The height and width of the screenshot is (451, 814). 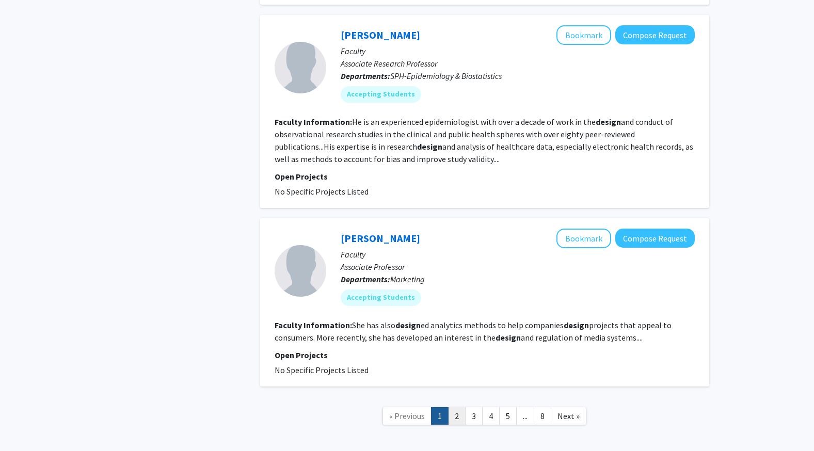 I want to click on nav: Page navigation, so click(x=484, y=417).